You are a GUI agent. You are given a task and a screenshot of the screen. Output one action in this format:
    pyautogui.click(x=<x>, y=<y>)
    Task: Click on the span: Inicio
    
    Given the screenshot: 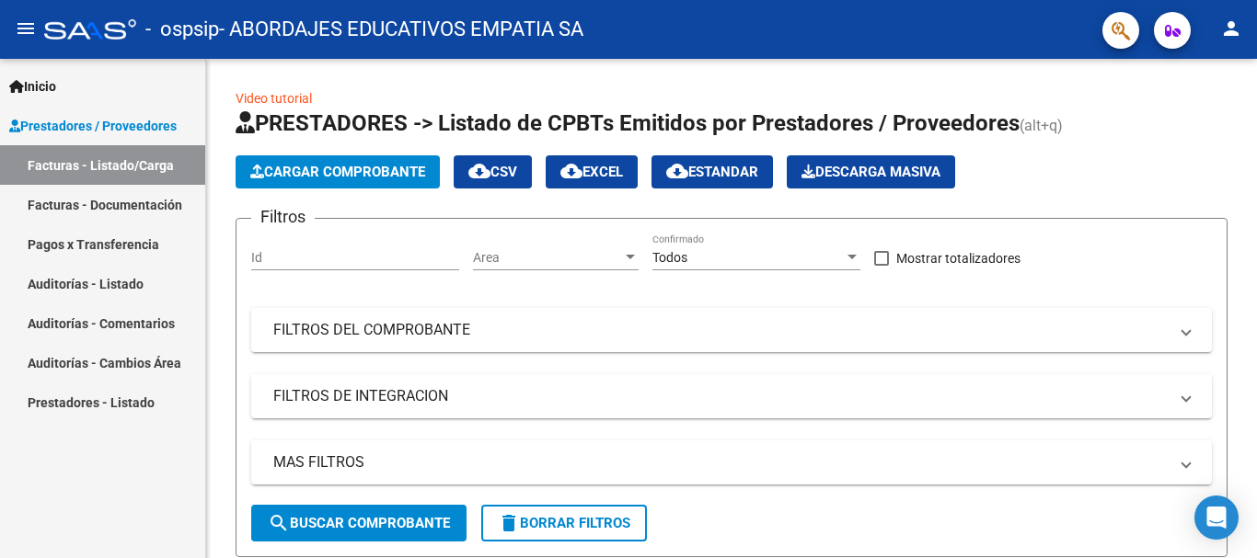 What is the action you would take?
    pyautogui.click(x=32, y=86)
    